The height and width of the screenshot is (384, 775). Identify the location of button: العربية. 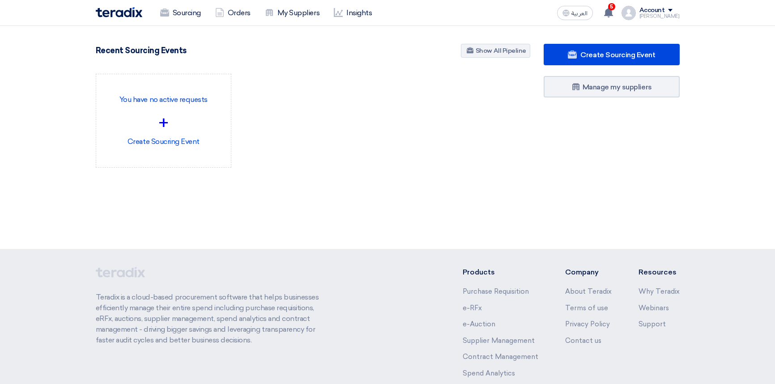
(575, 13).